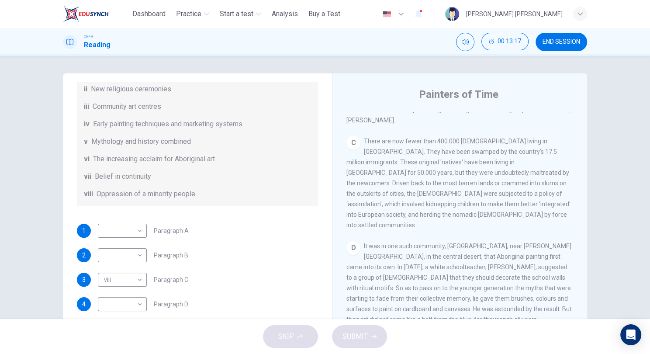 Image resolution: width=650 pixels, height=354 pixels. What do you see at coordinates (562, 42) in the screenshot?
I see `span: END SESSION` at bounding box center [562, 42].